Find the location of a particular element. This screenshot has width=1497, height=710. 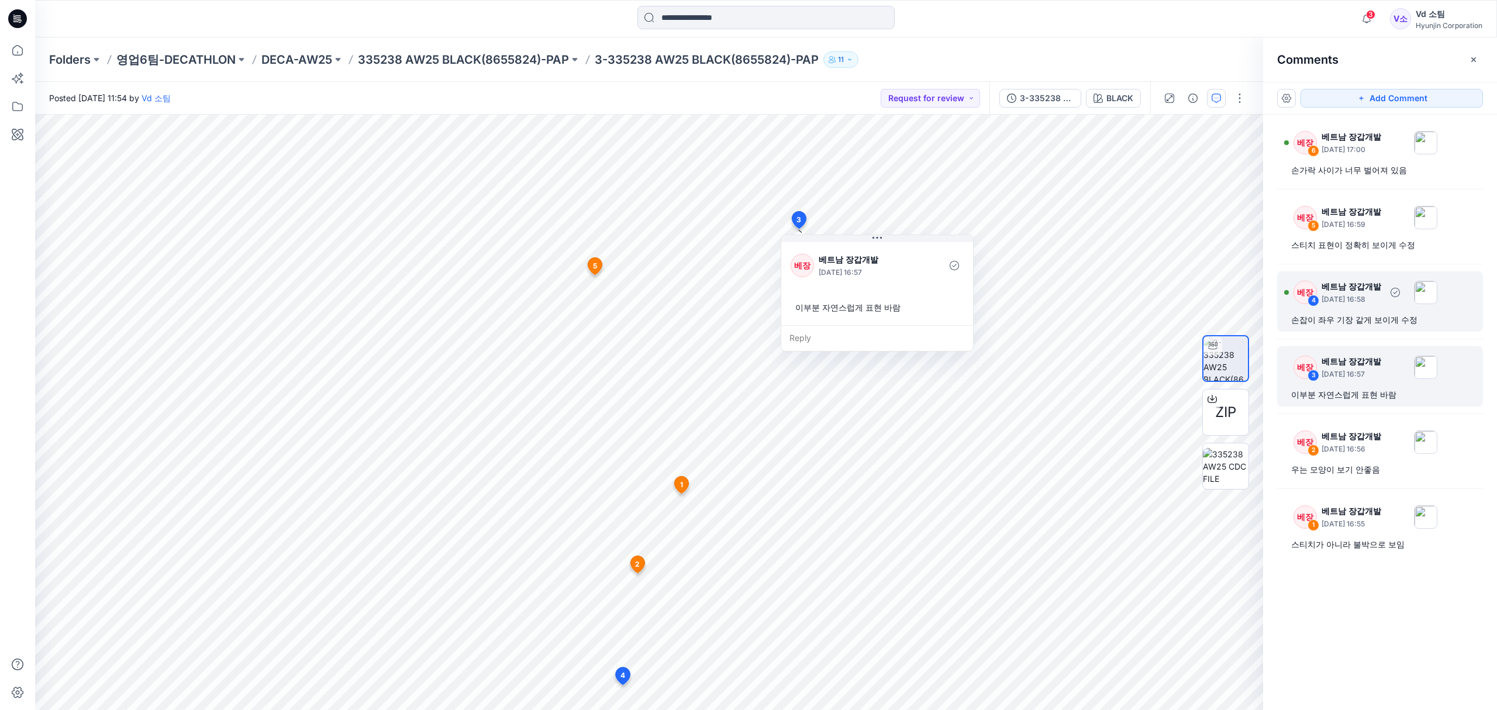

p: 11 is located at coordinates (841, 60).